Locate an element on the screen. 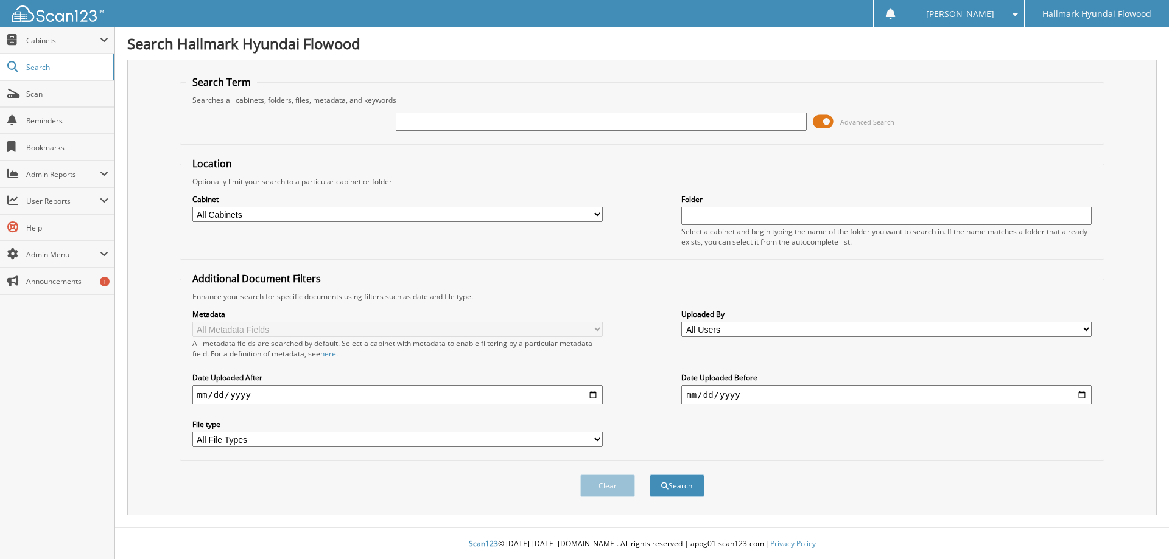 The image size is (1169, 559). label: Cabinet is located at coordinates (398, 199).